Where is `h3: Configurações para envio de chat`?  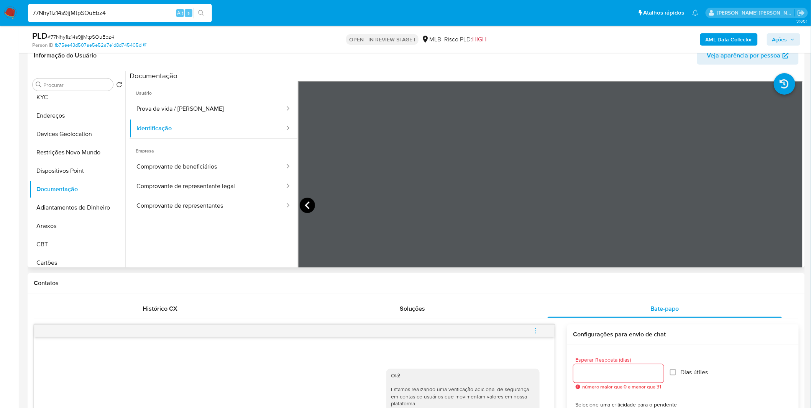
h3: Configurações para envio de chat is located at coordinates (683, 335).